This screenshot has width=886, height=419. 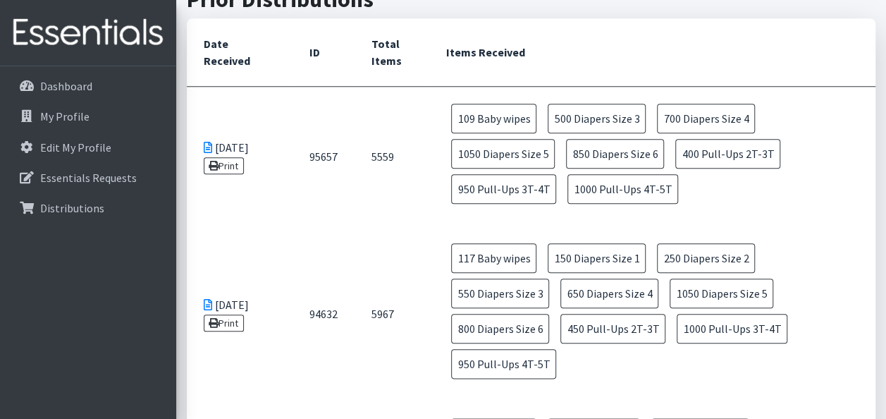 What do you see at coordinates (493, 258) in the screenshot?
I see `span: 117 Baby wipes` at bounding box center [493, 258].